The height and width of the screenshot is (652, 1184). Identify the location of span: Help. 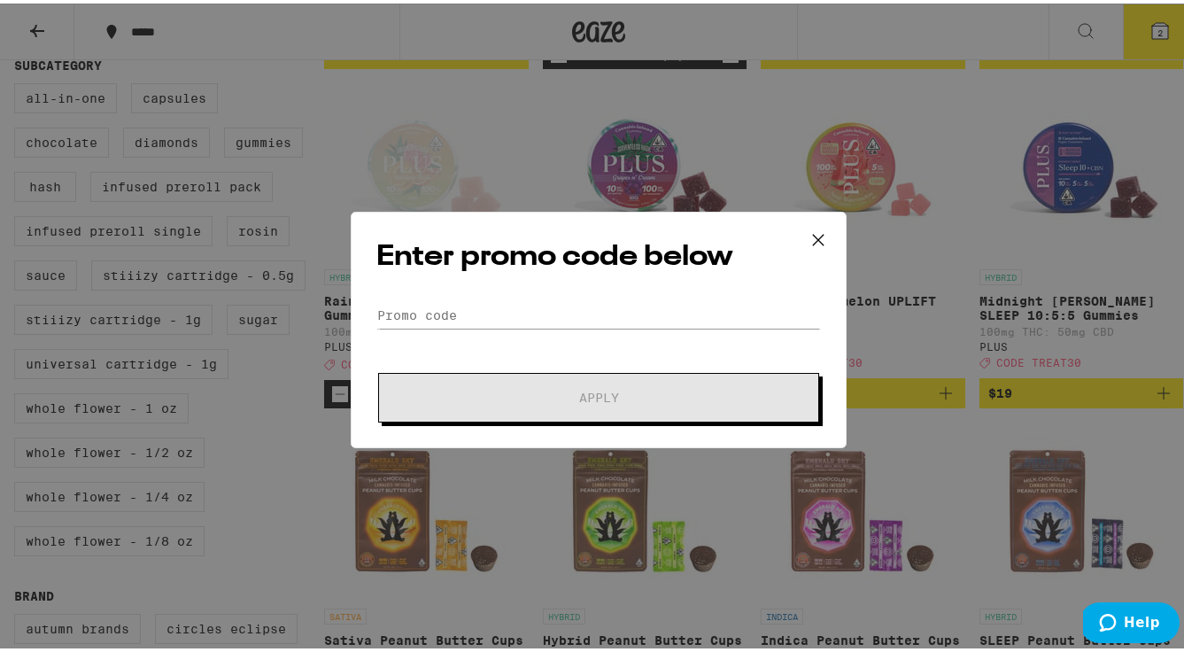
(58, 20).